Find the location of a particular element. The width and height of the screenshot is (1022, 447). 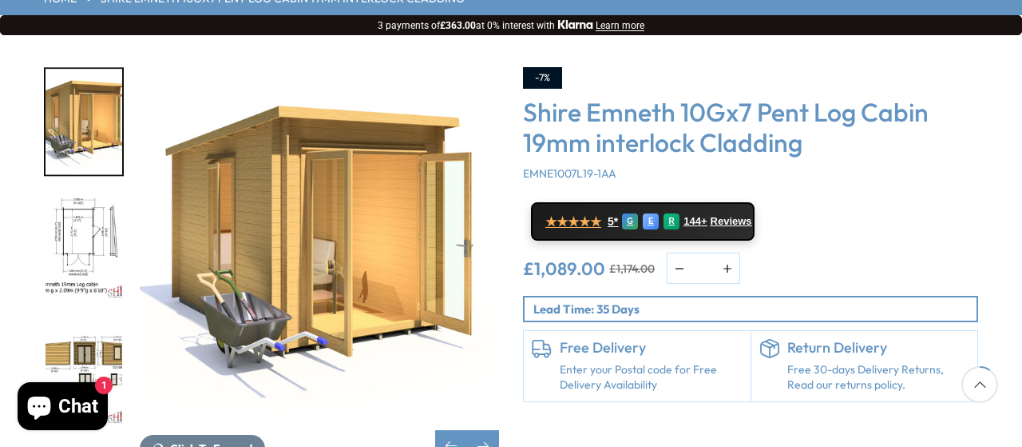

div: 3 / 12 is located at coordinates (84, 247).